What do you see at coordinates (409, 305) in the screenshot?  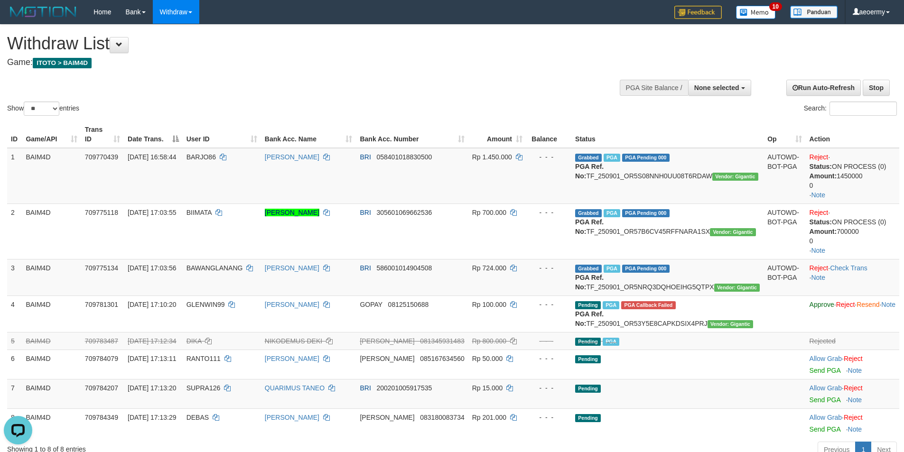 I see `span: Copy 08125150688 to clipboard` at bounding box center [409, 305].